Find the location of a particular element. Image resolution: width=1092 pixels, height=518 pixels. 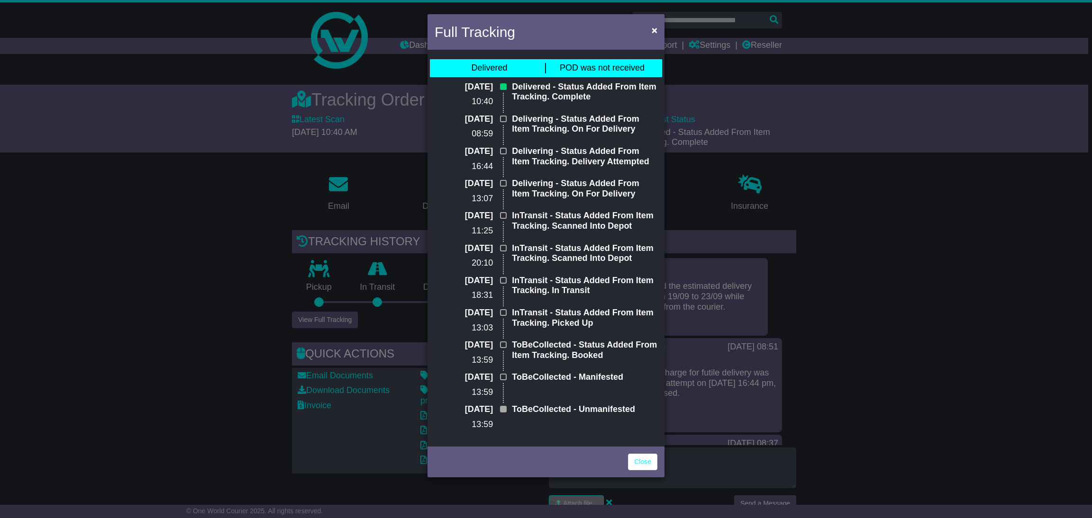

p: 16:44 is located at coordinates (463, 167).